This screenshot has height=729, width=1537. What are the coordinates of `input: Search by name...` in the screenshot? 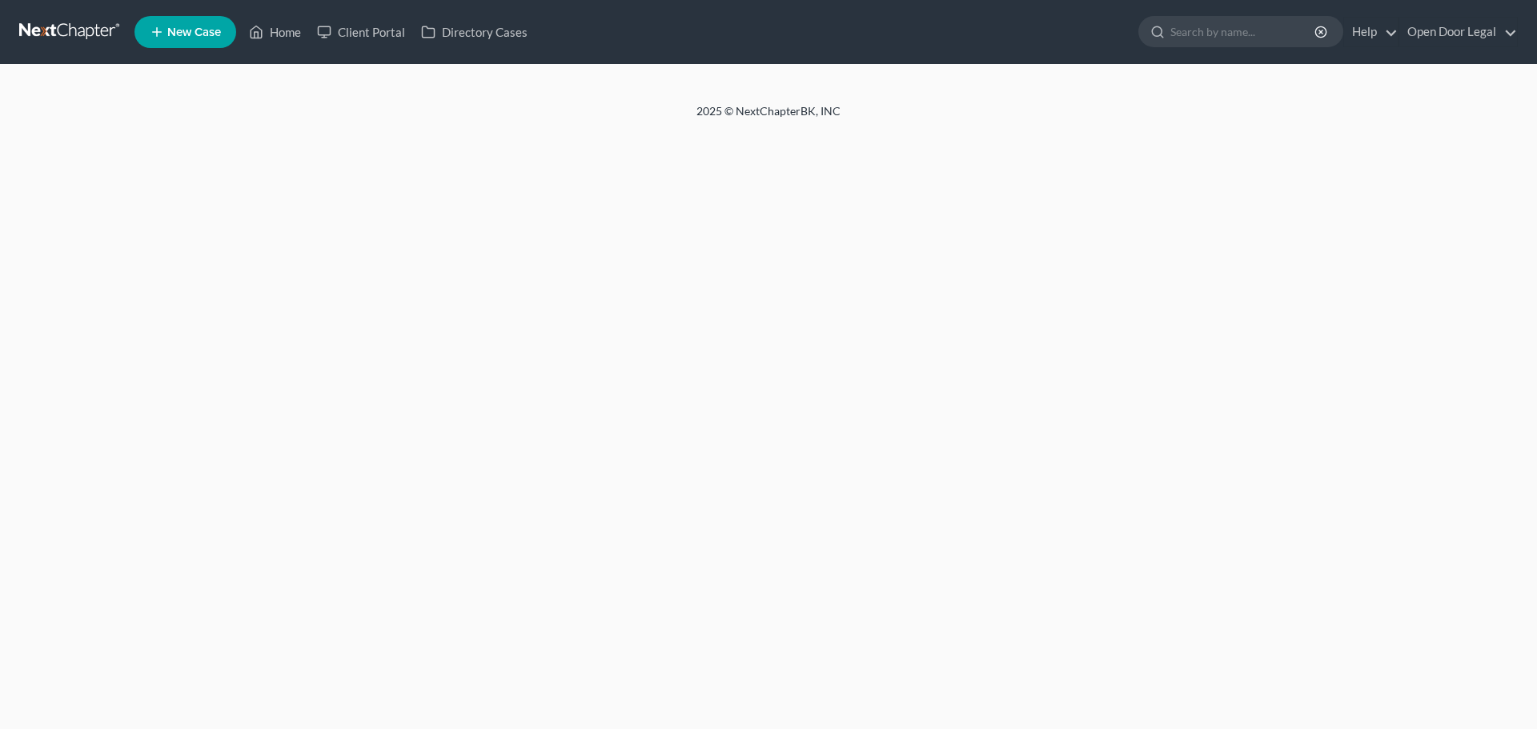 It's located at (1243, 31).